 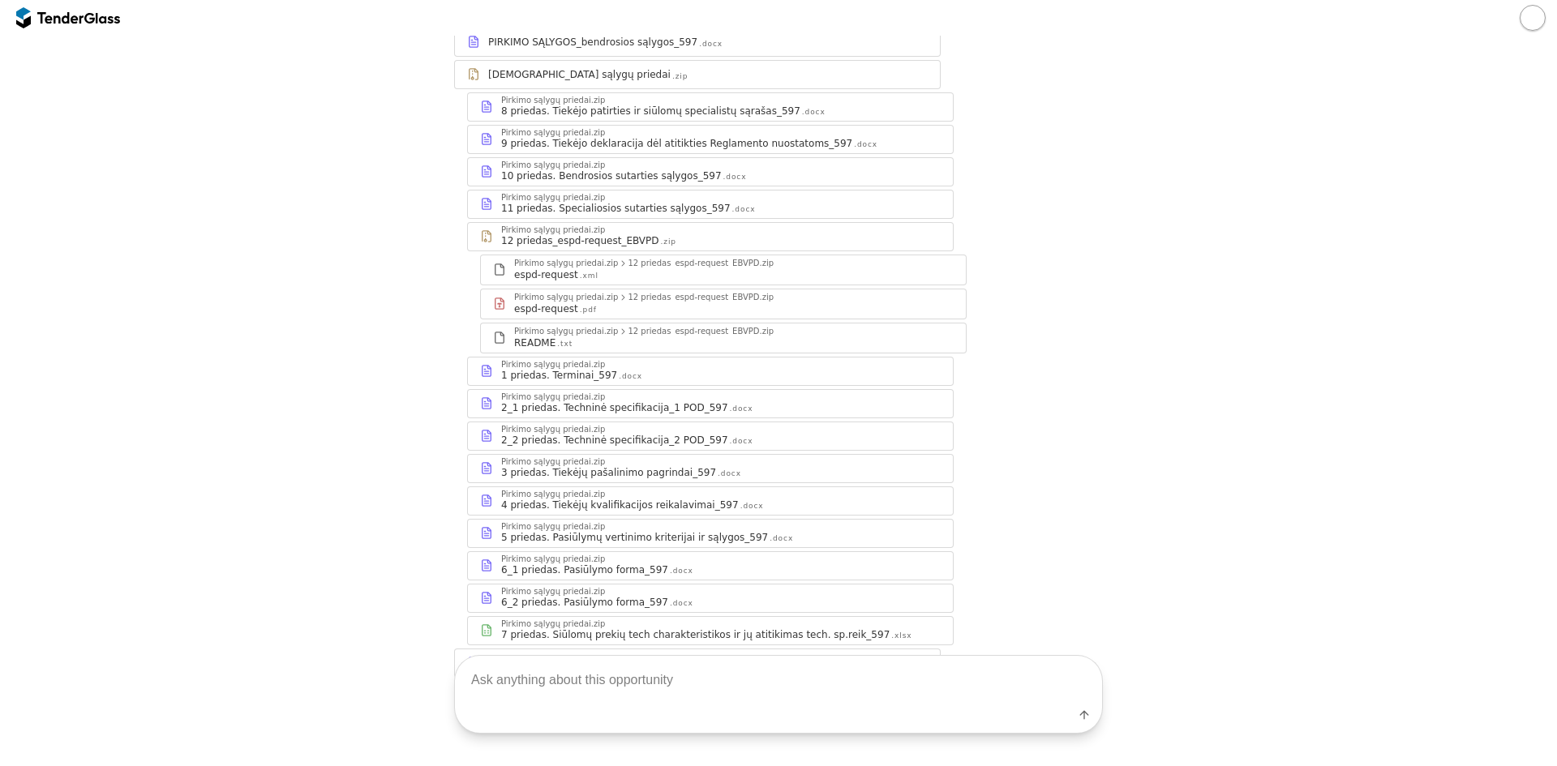 I want to click on a: Pirkimo sąlygų priedai.zip3 priedas. Tiekėjų pašalinimo pagrindai_597.docx, so click(x=710, y=469).